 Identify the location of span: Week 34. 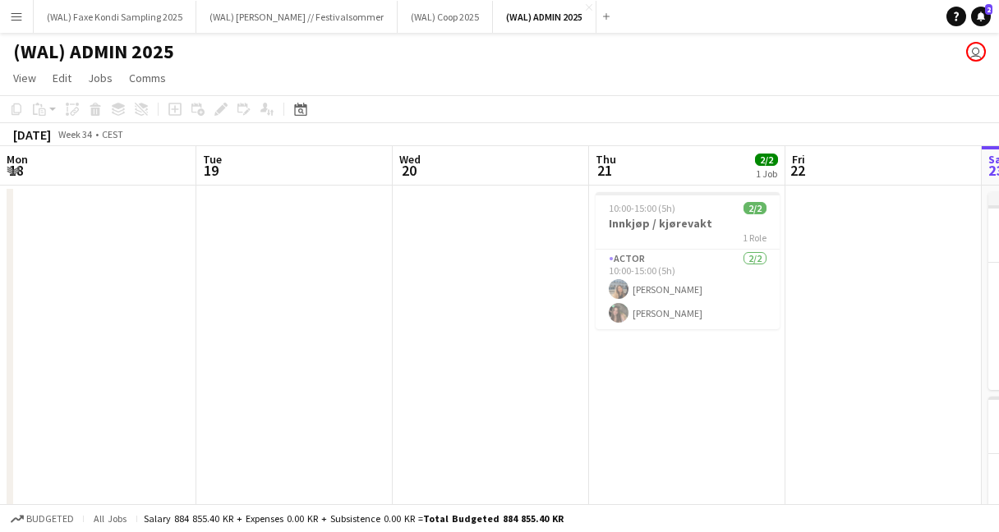
(75, 134).